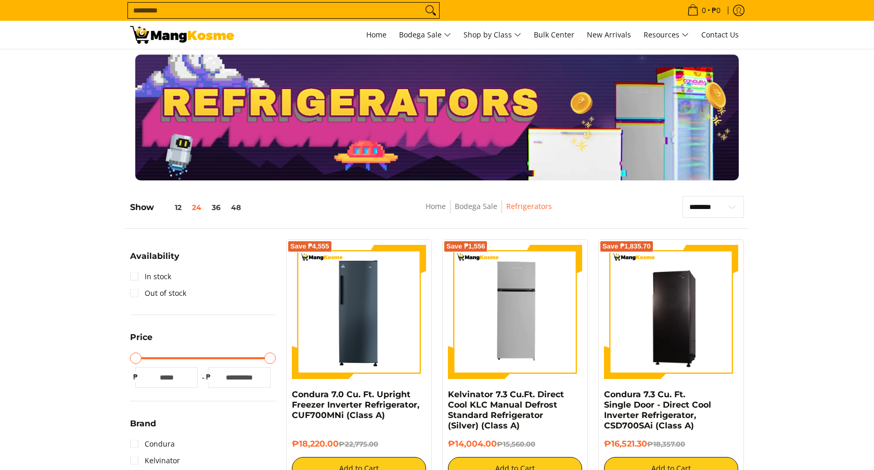 The width and height of the screenshot is (874, 470). I want to click on button: Search, so click(431, 10).